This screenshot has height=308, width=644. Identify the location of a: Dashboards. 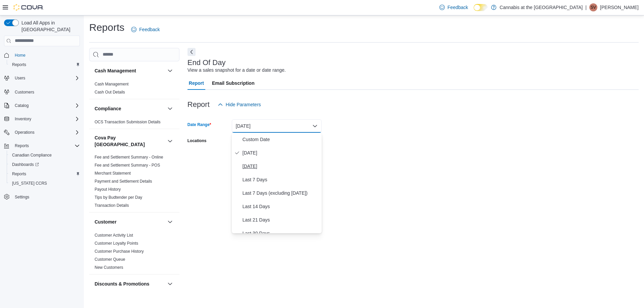
(26, 165).